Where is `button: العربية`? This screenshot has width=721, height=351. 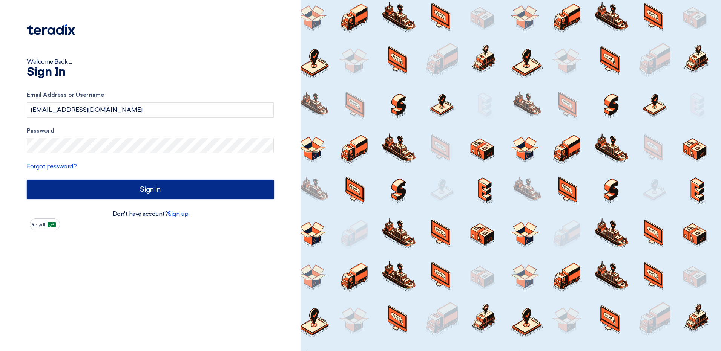 button: العربية is located at coordinates (45, 225).